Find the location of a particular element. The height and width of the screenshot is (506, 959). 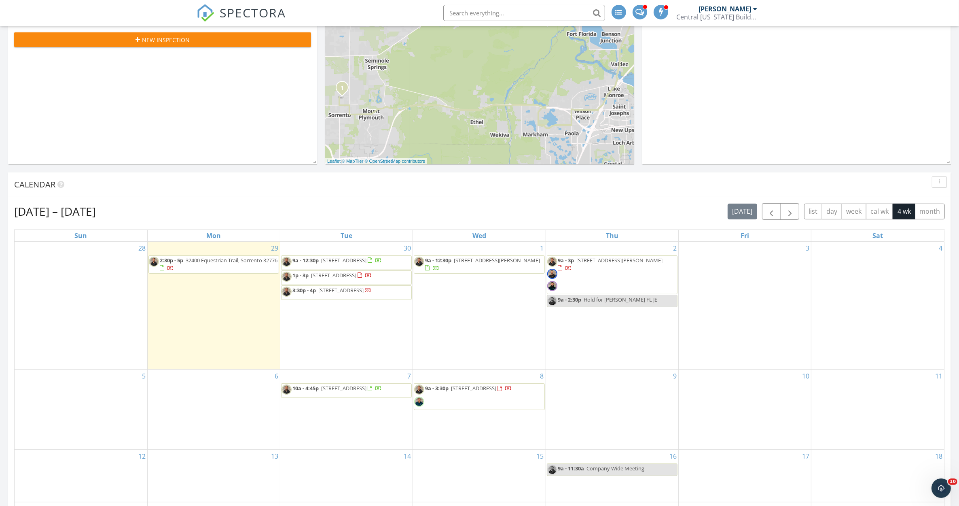

div: Central Florida Building Inspectors is located at coordinates (717, 17).